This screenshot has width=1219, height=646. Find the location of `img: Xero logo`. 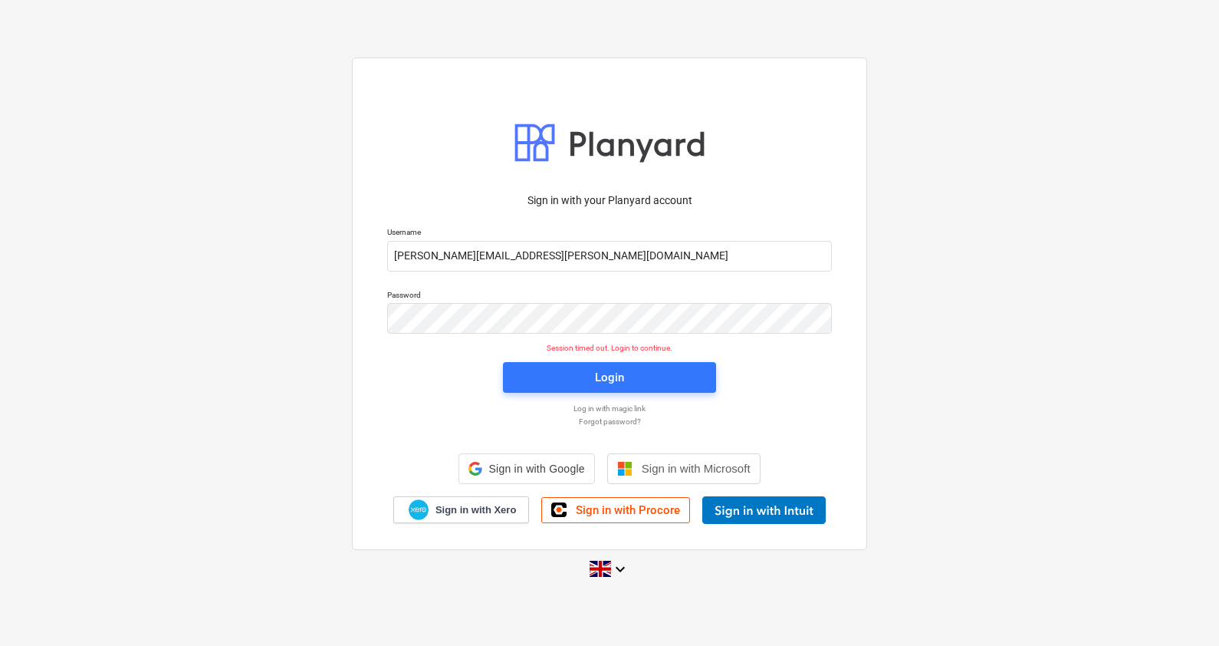

img: Xero logo is located at coordinates (419, 509).